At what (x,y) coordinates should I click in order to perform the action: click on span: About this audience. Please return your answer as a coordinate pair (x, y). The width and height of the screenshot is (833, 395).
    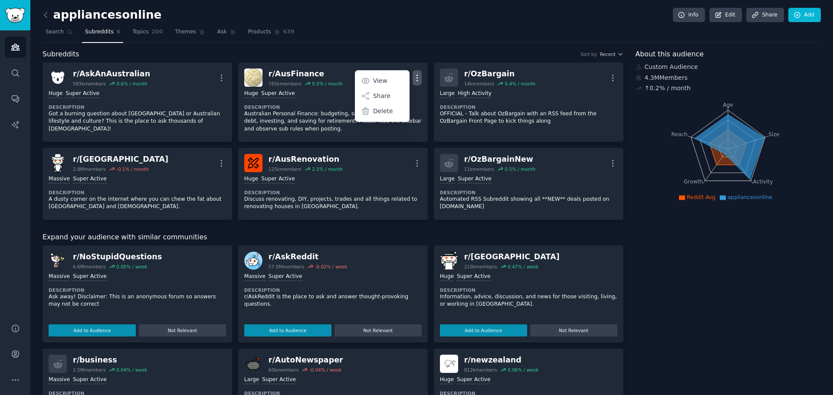
    Looking at the image, I should click on (669, 54).